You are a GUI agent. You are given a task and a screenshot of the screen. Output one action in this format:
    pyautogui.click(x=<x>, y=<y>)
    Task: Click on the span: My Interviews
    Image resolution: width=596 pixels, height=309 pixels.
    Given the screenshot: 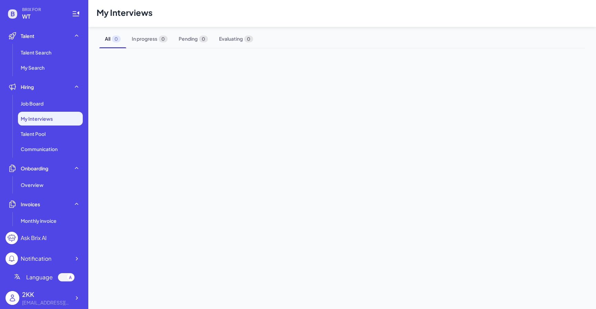 What is the action you would take?
    pyautogui.click(x=37, y=119)
    